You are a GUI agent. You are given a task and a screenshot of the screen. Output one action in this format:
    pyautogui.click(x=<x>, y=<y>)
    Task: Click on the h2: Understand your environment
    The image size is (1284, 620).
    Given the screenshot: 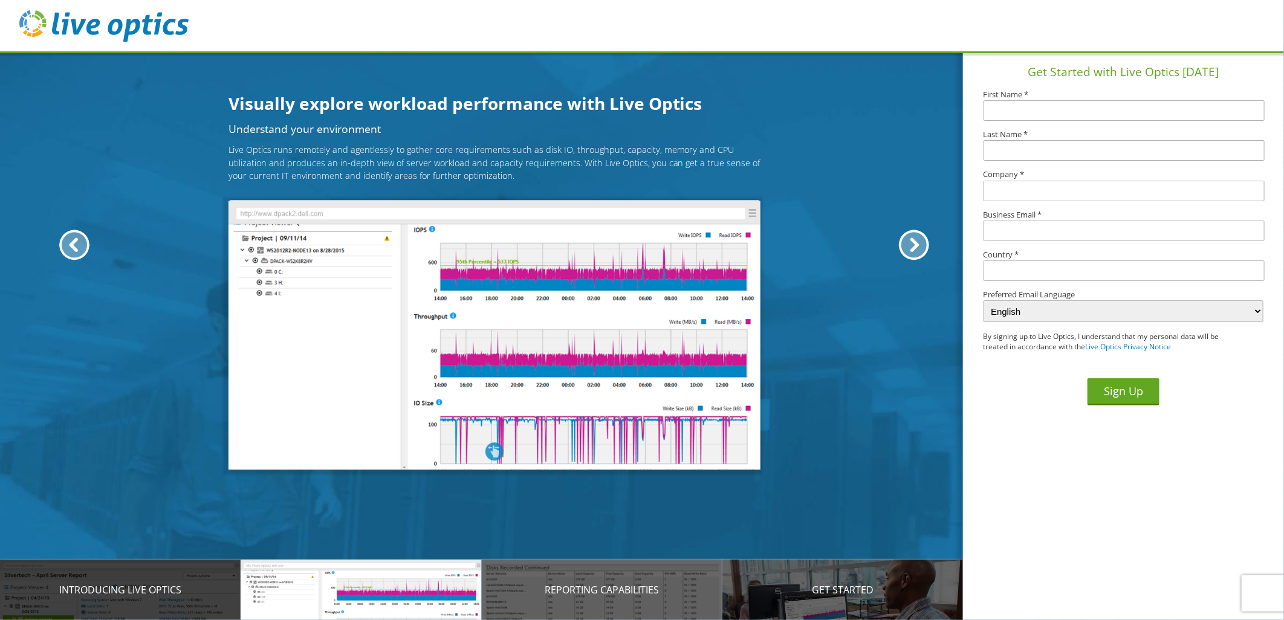 What is the action you would take?
    pyautogui.click(x=495, y=130)
    